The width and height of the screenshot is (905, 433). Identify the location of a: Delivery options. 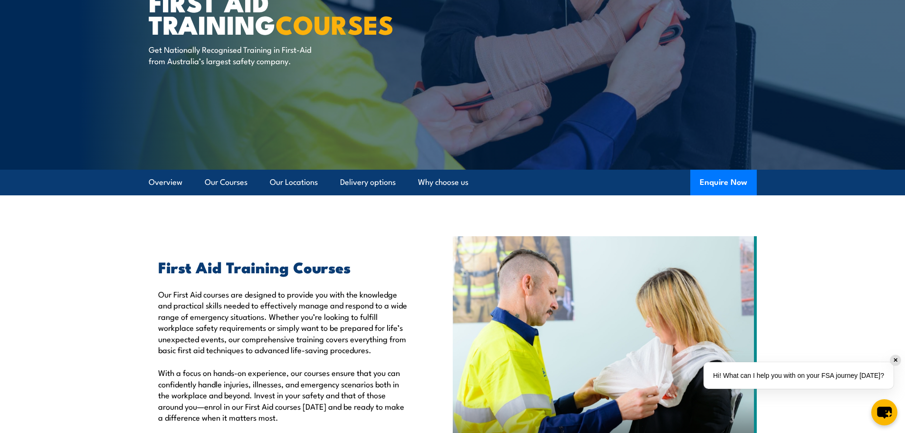
(368, 182).